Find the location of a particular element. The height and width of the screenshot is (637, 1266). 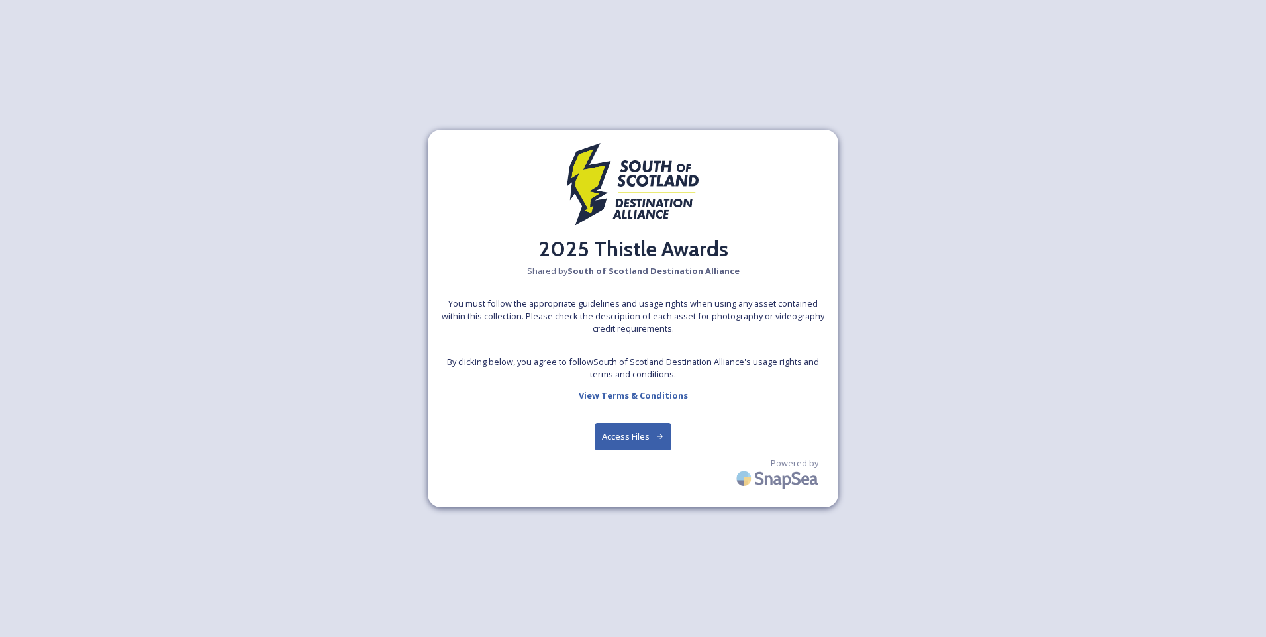

img: SnapSea Logo is located at coordinates (779, 478).